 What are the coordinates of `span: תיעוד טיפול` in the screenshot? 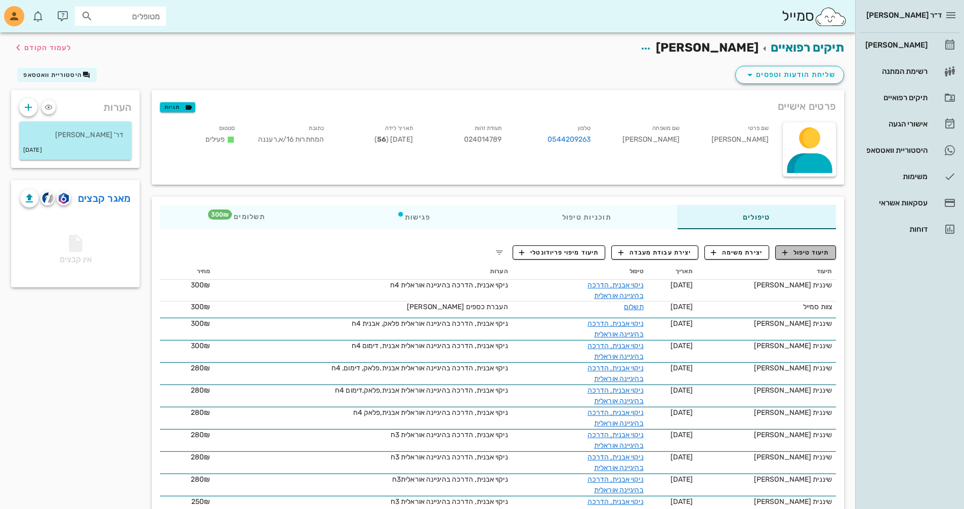 It's located at (806, 253).